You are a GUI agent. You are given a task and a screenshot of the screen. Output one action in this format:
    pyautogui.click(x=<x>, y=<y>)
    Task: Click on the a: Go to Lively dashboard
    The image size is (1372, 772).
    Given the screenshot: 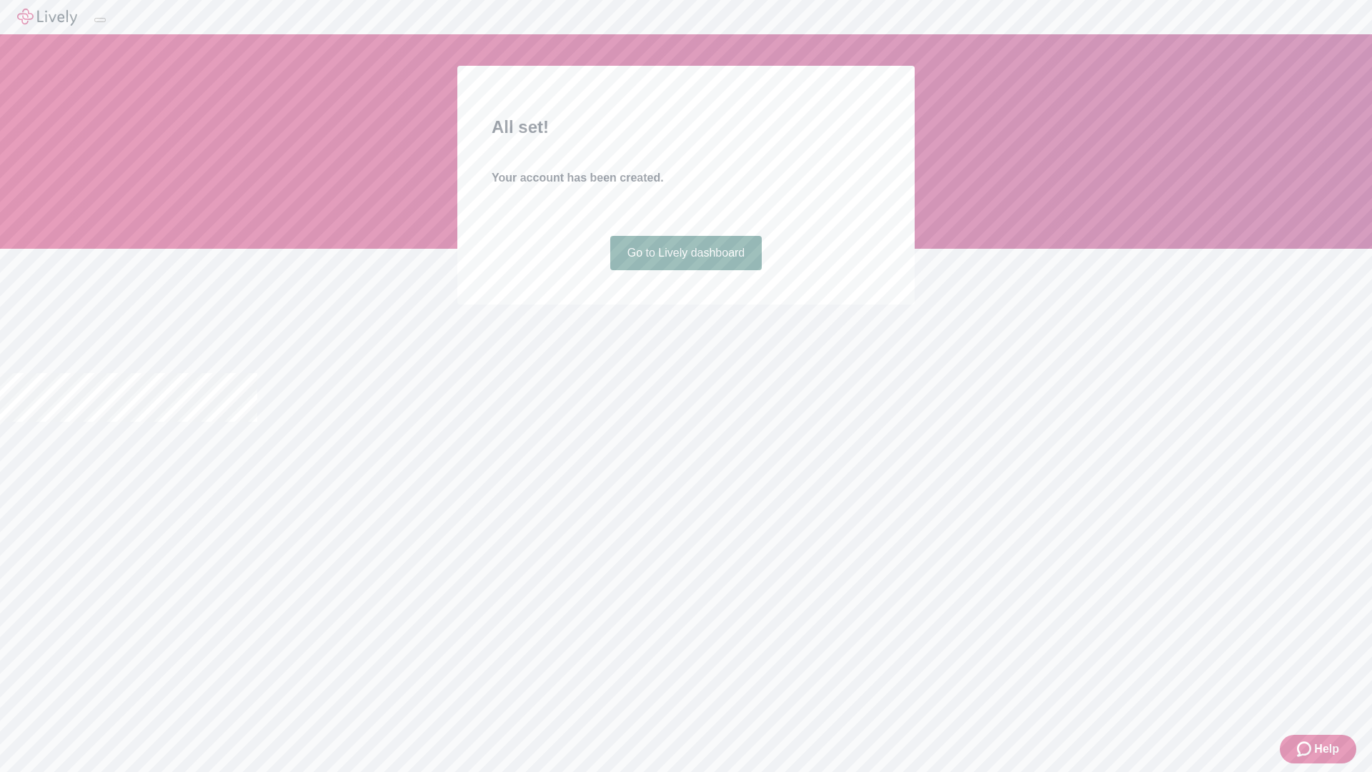 What is the action you would take?
    pyautogui.click(x=686, y=253)
    